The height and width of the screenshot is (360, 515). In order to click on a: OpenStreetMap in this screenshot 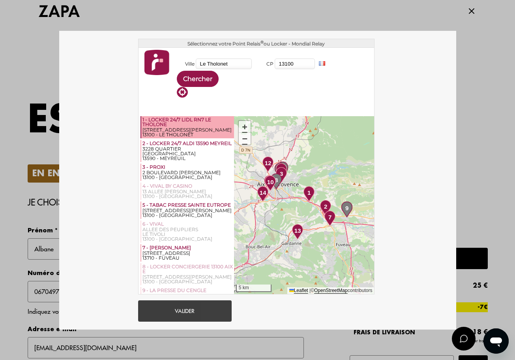, I will do `click(331, 290)`.